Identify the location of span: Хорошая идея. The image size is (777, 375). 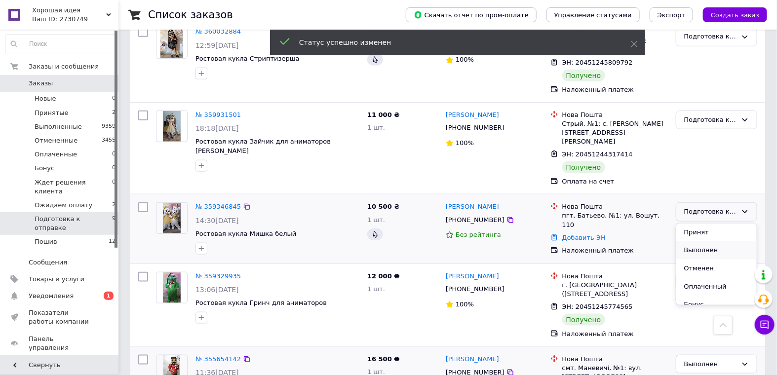
(69, 10).